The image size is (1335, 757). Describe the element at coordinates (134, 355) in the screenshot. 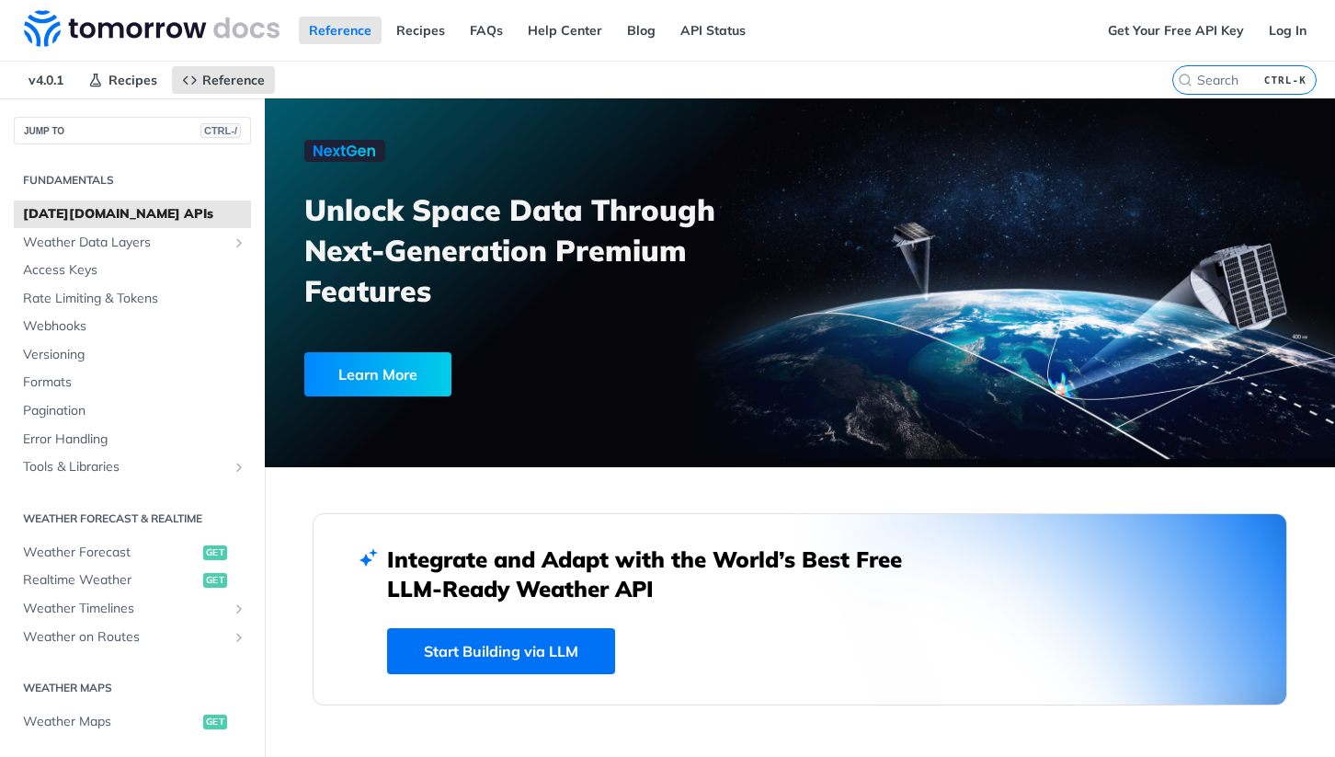

I see `span: Versioning` at that location.